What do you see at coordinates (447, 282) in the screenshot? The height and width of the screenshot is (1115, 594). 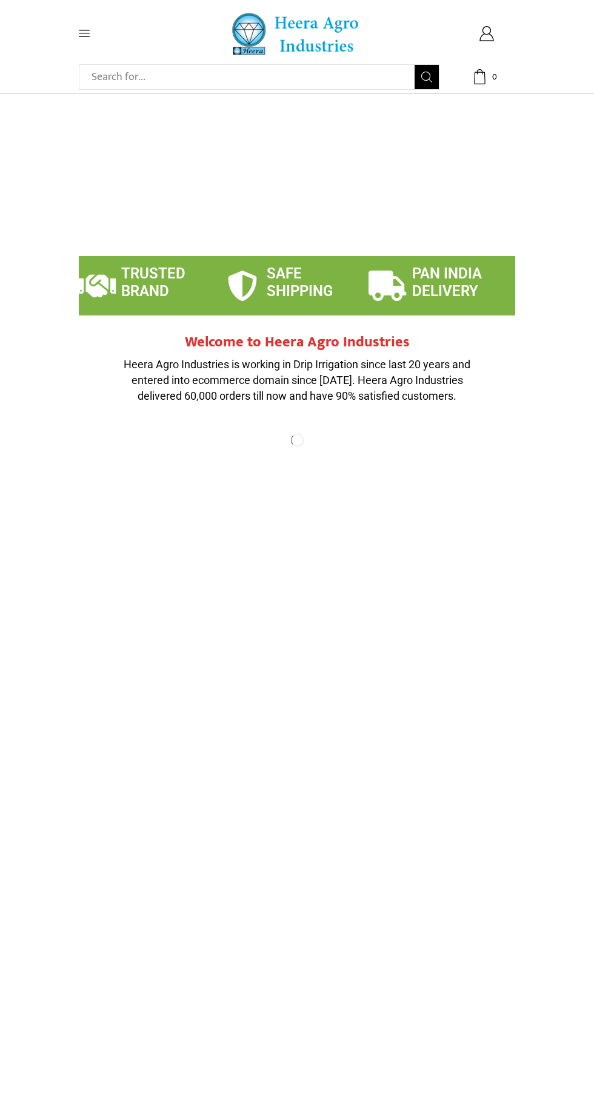 I see `span: PAN INDIA DELIVERY` at bounding box center [447, 282].